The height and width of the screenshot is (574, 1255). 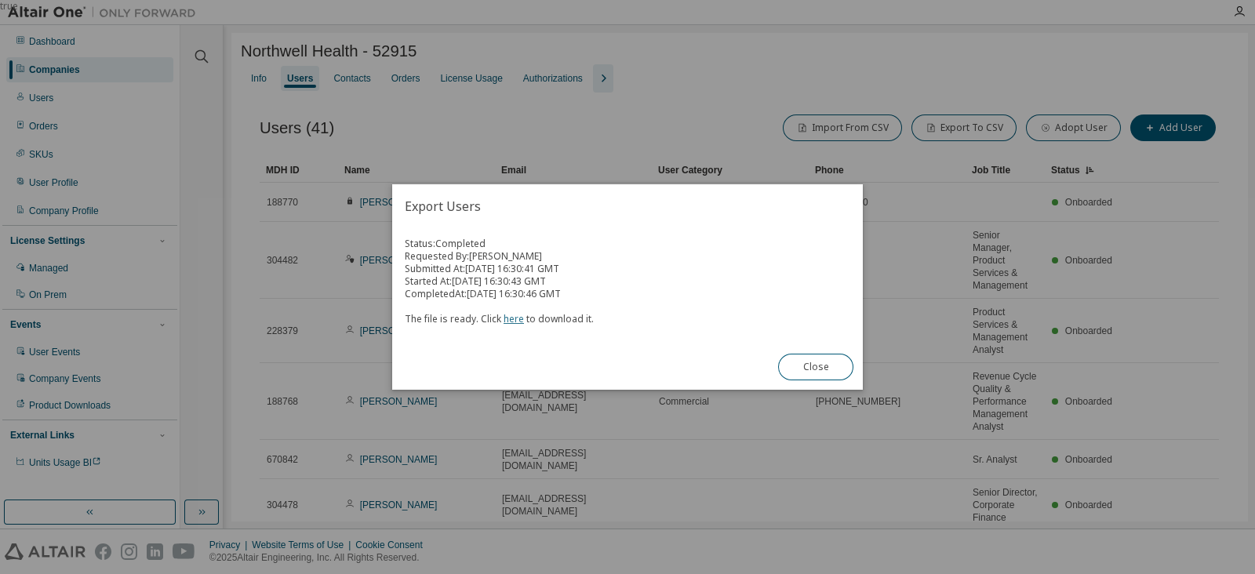 What do you see at coordinates (816, 367) in the screenshot?
I see `button: Close` at bounding box center [816, 367].